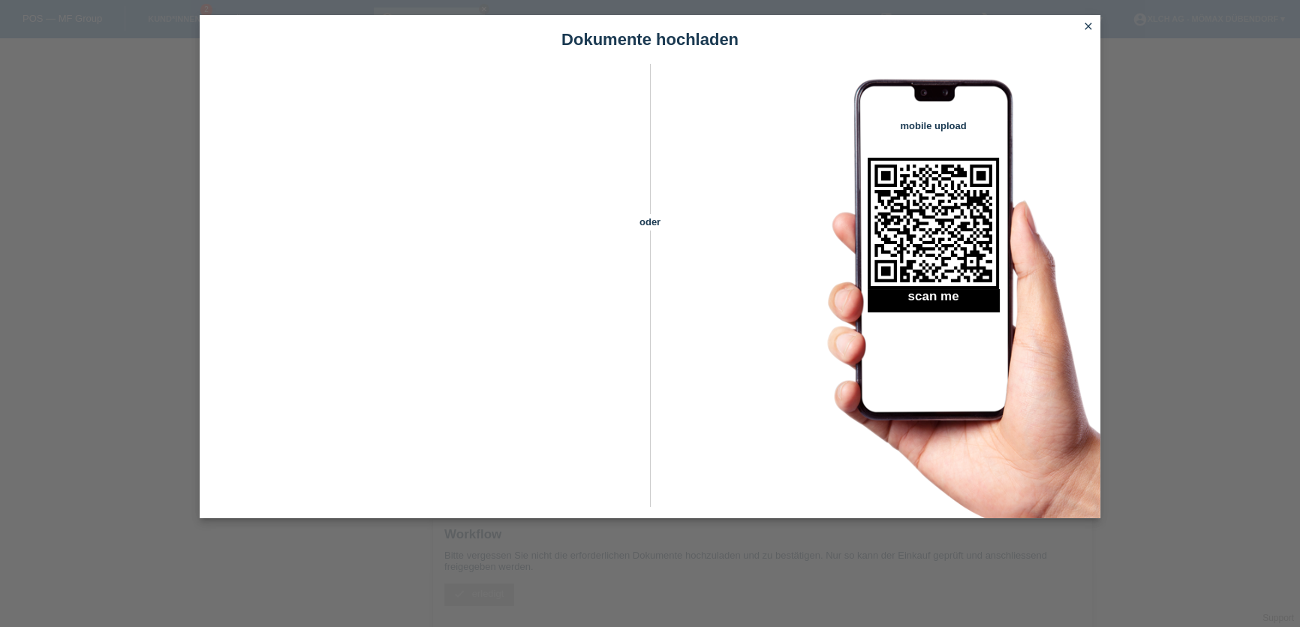  Describe the element at coordinates (650, 39) in the screenshot. I see `h1: Dokumente hochladen` at that location.